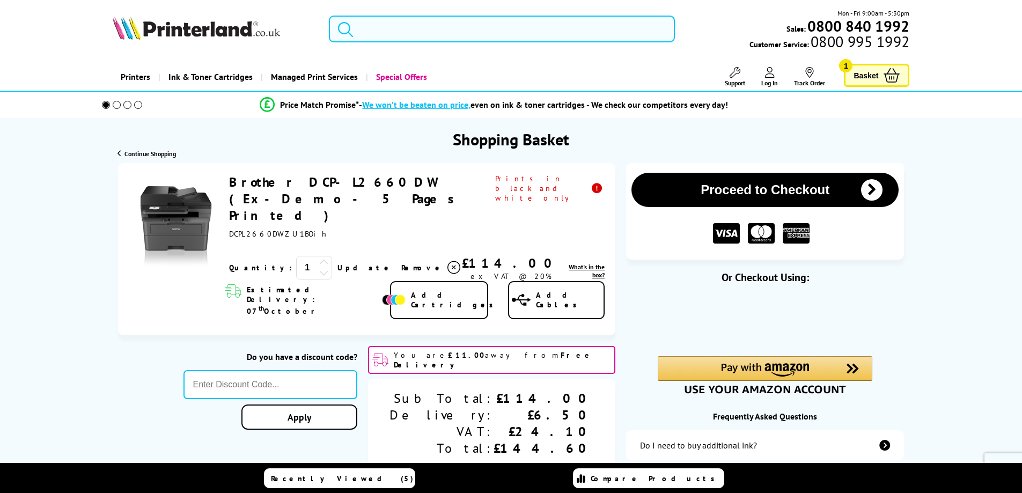 The width and height of the screenshot is (1022, 493). I want to click on span: Estimated Delivery: 07 October, so click(313, 300).